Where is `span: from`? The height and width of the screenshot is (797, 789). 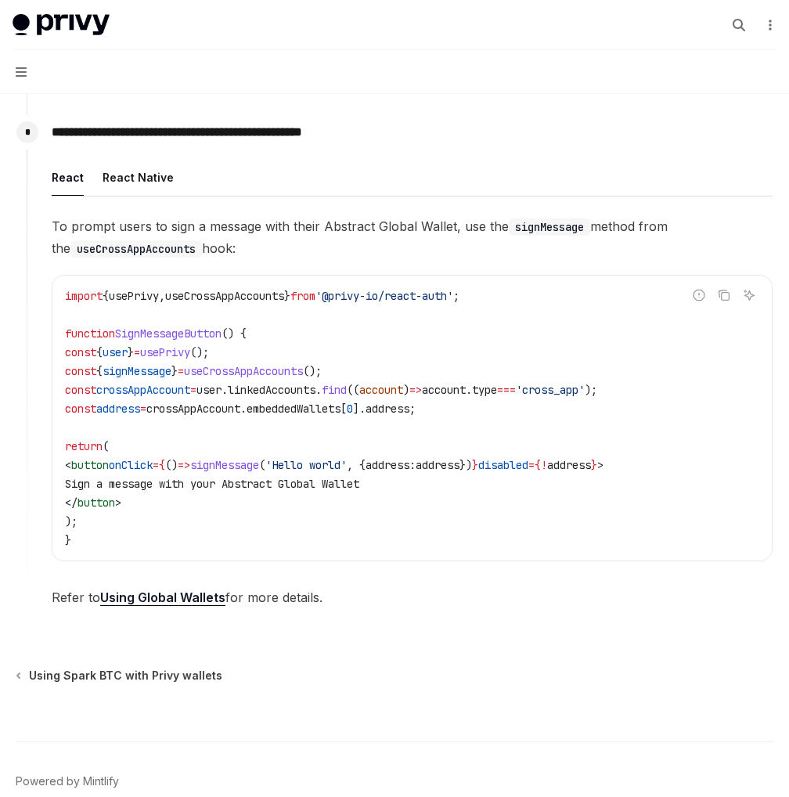
span: from is located at coordinates (303, 296).